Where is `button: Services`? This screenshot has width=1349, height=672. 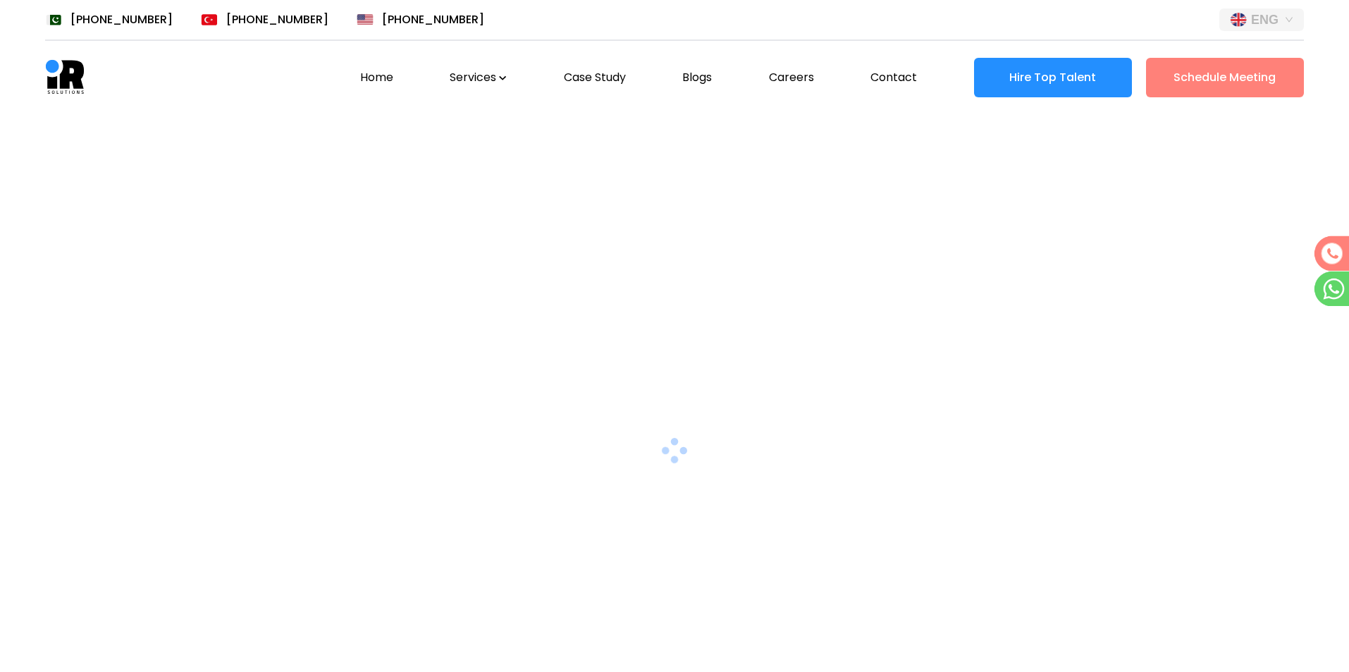
button: Services is located at coordinates (478, 78).